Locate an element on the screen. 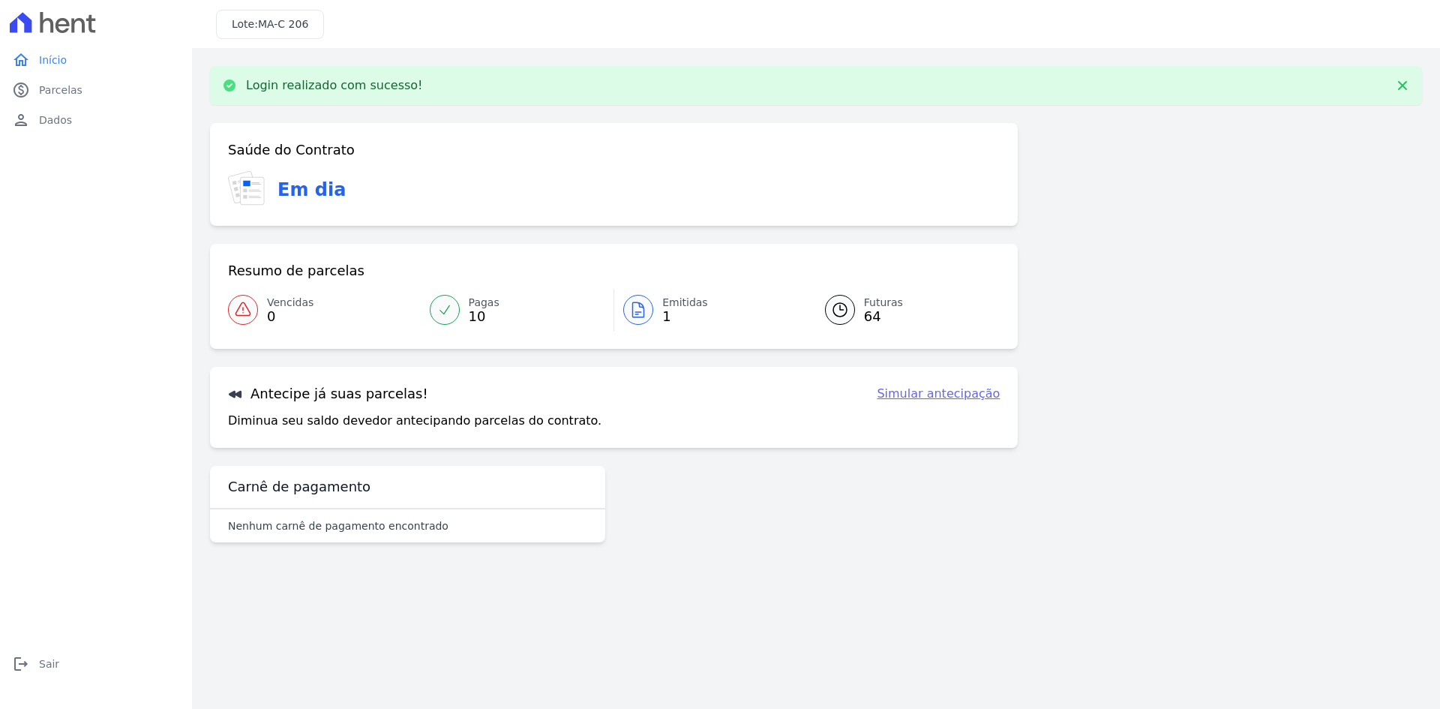  span: Parcelas is located at coordinates (61, 90).